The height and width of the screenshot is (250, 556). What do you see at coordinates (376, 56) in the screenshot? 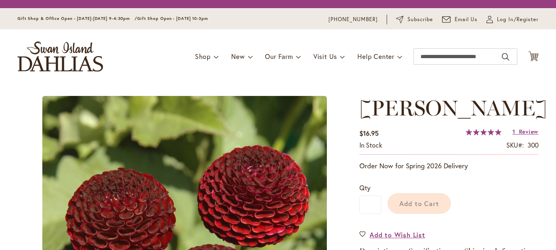
I see `span: Help Center` at bounding box center [376, 56].